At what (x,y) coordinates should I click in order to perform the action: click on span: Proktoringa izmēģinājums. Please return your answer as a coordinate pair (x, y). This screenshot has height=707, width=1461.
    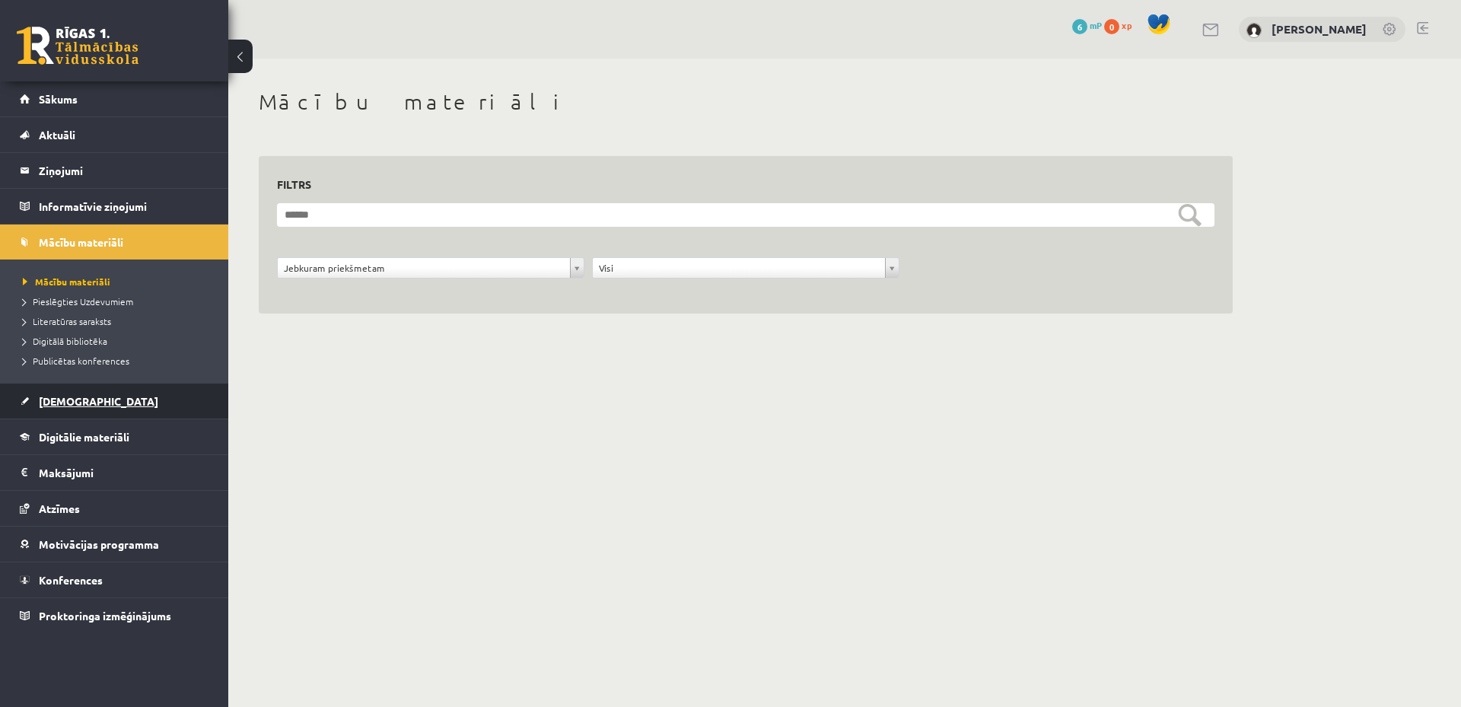
    Looking at the image, I should click on (105, 616).